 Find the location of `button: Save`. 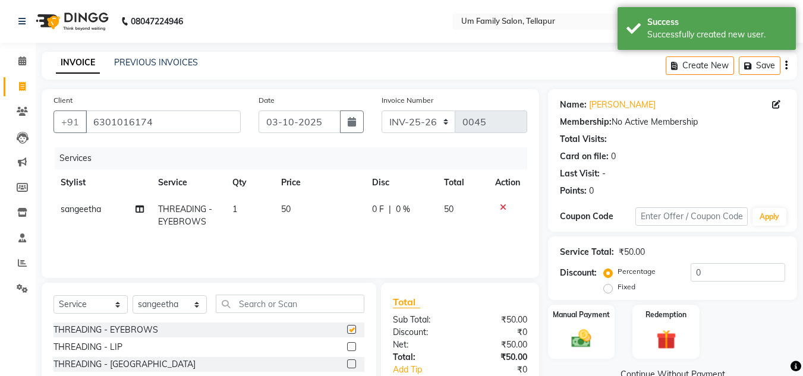

button: Save is located at coordinates (759, 65).